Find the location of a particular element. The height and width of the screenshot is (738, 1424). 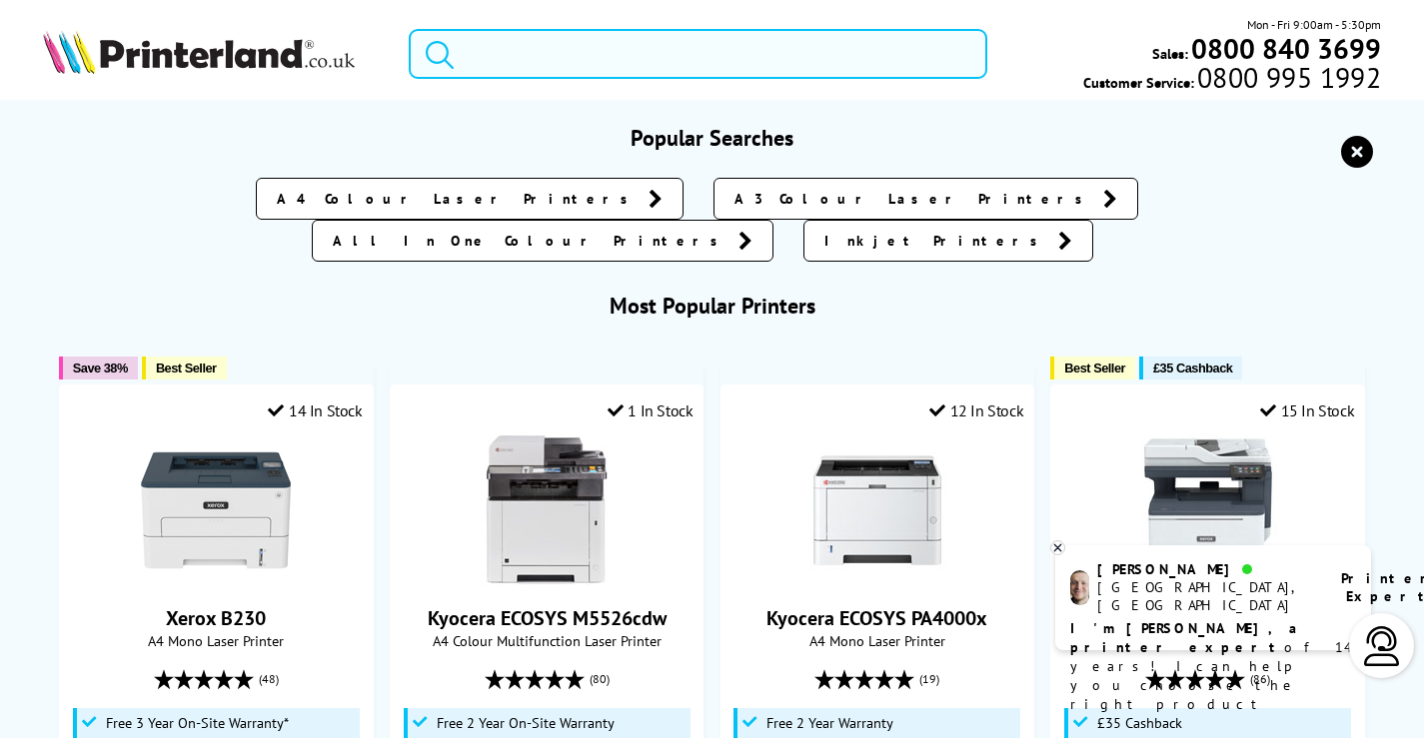

span: (19) is located at coordinates (929, 679).